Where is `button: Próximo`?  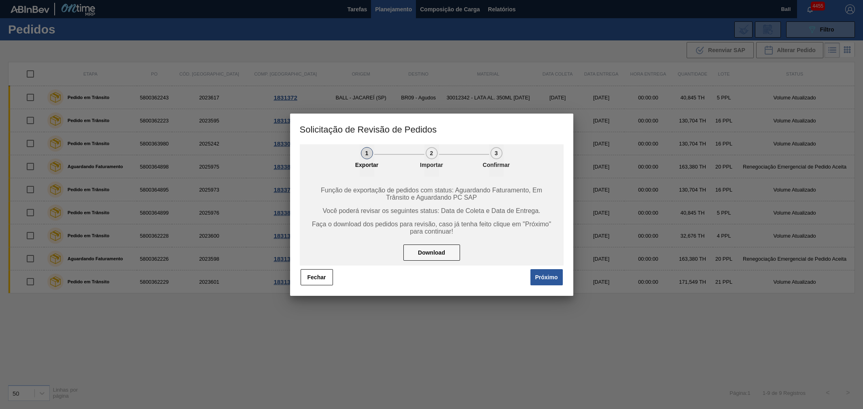
button: Próximo is located at coordinates (547, 278).